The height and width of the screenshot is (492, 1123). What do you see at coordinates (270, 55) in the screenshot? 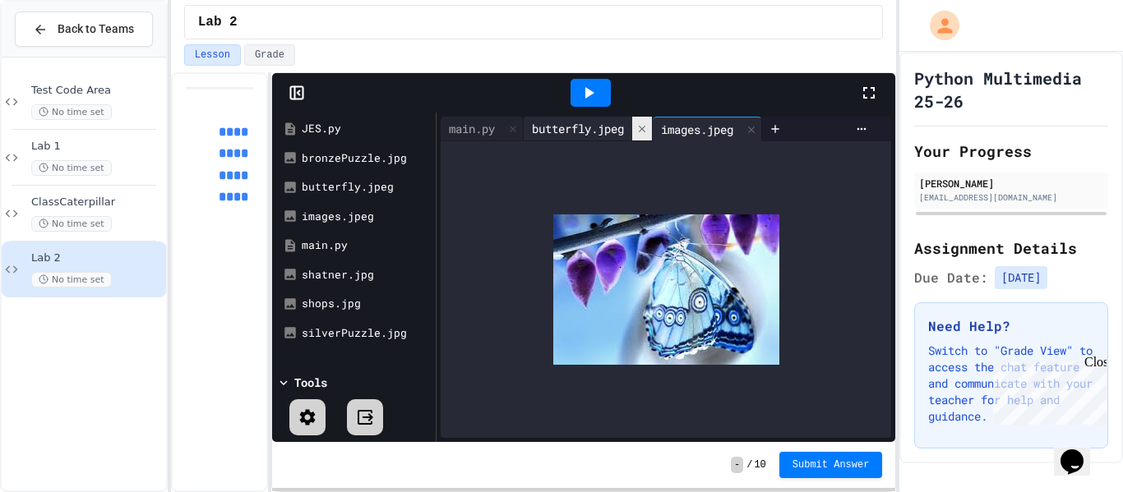
I see `button: Grade` at bounding box center [270, 55].